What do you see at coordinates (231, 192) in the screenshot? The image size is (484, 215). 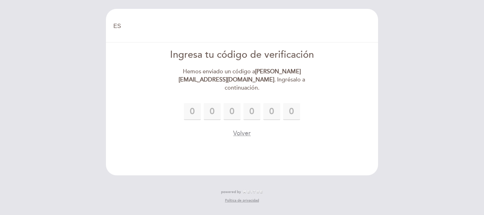 I see `span: powered by` at bounding box center [231, 192].